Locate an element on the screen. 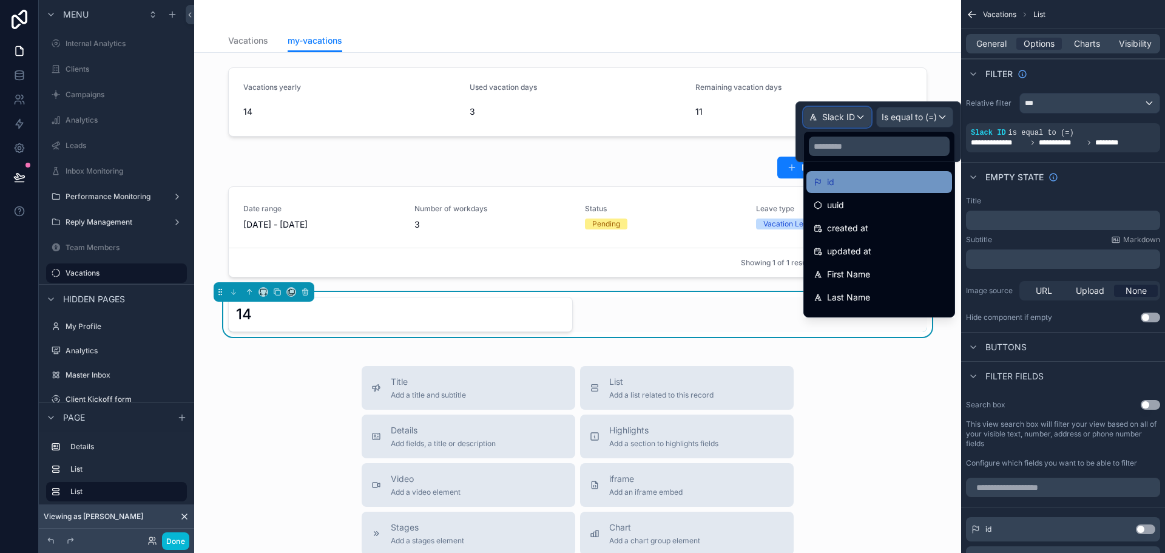 The image size is (1165, 553). label: Image source is located at coordinates (991, 291).